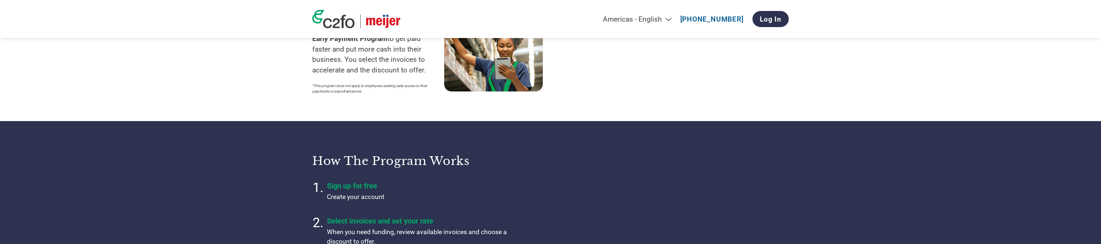 The width and height of the screenshot is (1101, 244). Describe the element at coordinates (383, 21) in the screenshot. I see `img: Meijer` at that location.